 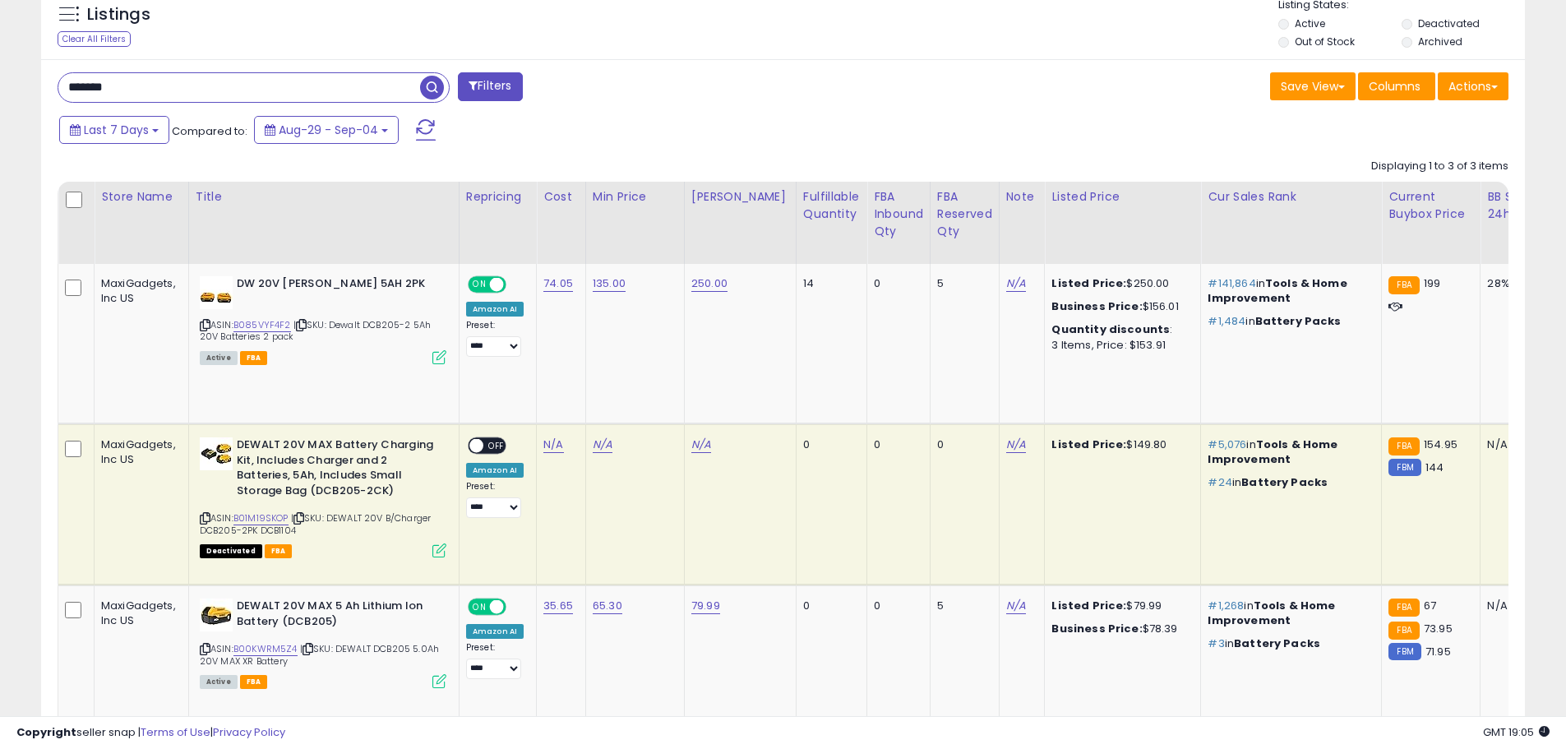 I want to click on a: 135.00, so click(x=609, y=284).